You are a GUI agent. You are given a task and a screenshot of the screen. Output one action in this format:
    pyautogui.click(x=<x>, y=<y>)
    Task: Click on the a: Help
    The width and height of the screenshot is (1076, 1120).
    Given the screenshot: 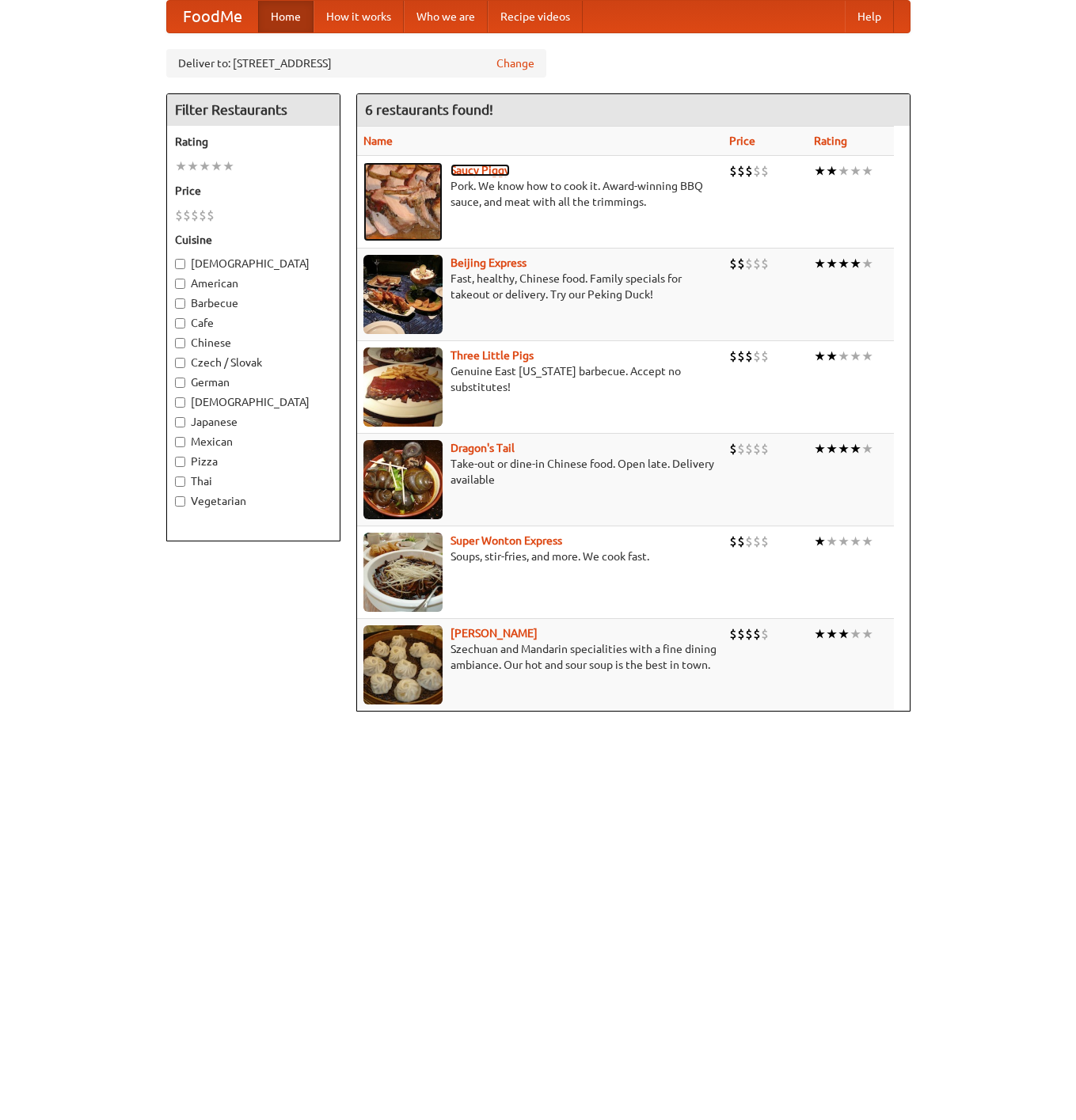 What is the action you would take?
    pyautogui.click(x=869, y=16)
    